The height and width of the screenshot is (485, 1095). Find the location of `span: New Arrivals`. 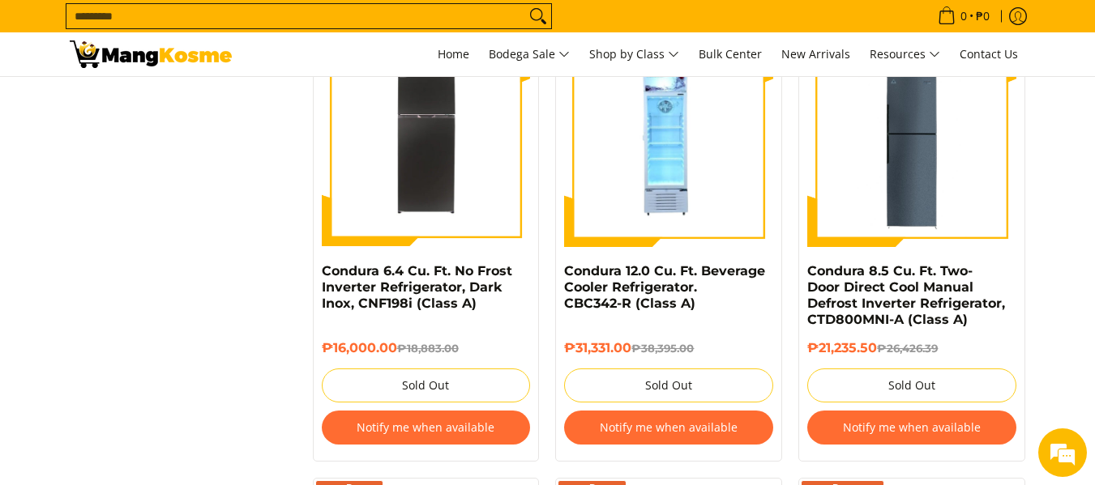

span: New Arrivals is located at coordinates (815, 53).